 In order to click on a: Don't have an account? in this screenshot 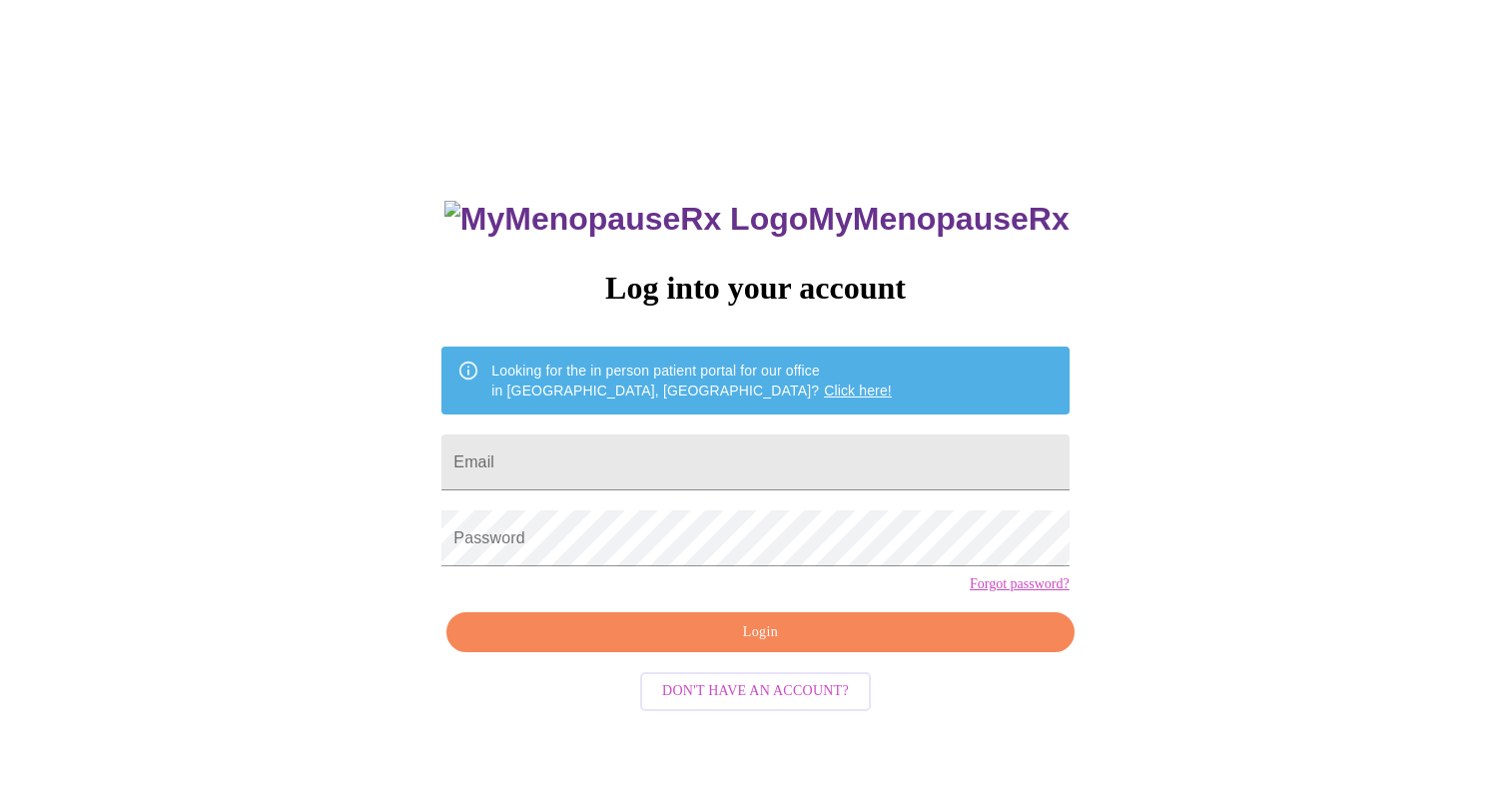, I will do `click(755, 689)`.